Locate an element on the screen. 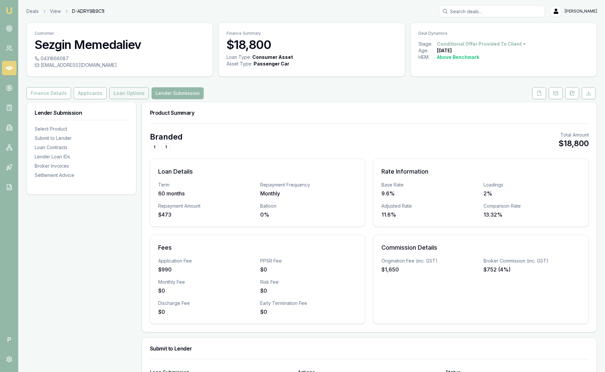 The height and width of the screenshot is (372, 605). div: Loan Contracts is located at coordinates (81, 147).